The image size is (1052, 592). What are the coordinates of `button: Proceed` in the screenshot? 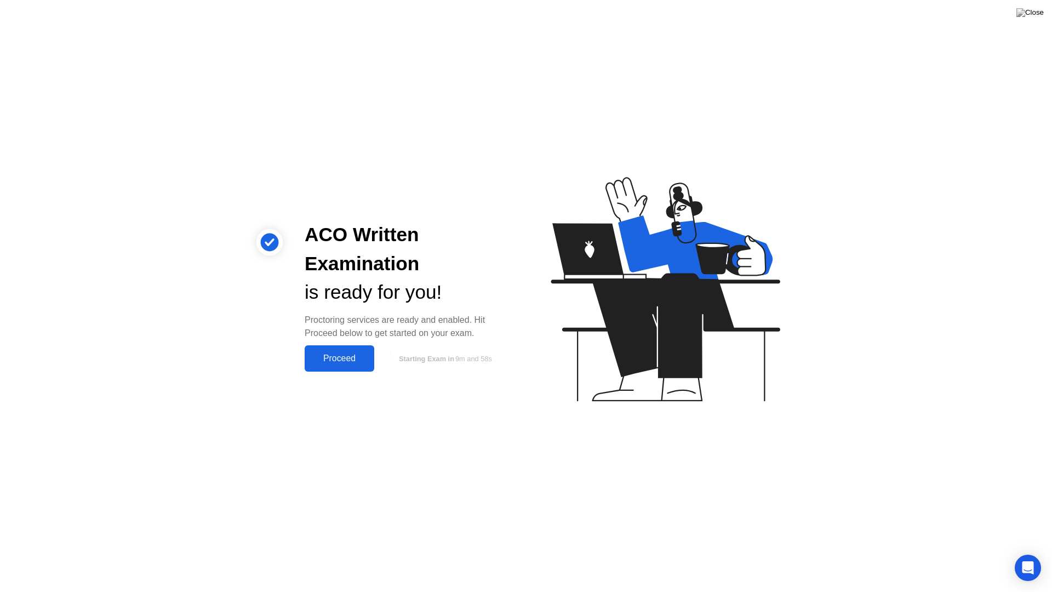 It's located at (339, 358).